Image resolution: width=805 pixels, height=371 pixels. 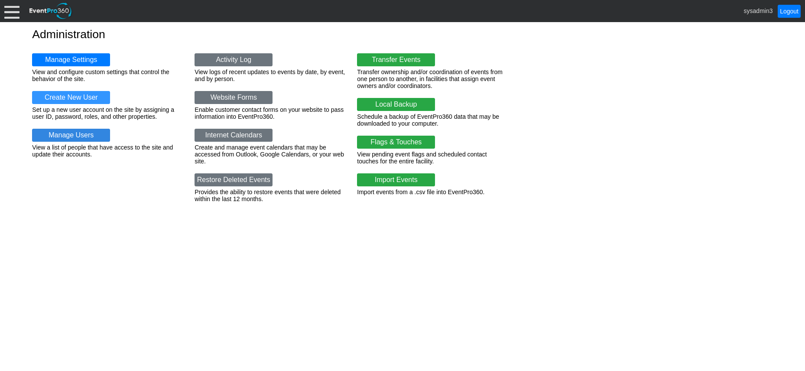 What do you see at coordinates (270, 113) in the screenshot?
I see `div: Enable customer contact forms on your website to pass information into EventPro360.` at bounding box center [270, 113].